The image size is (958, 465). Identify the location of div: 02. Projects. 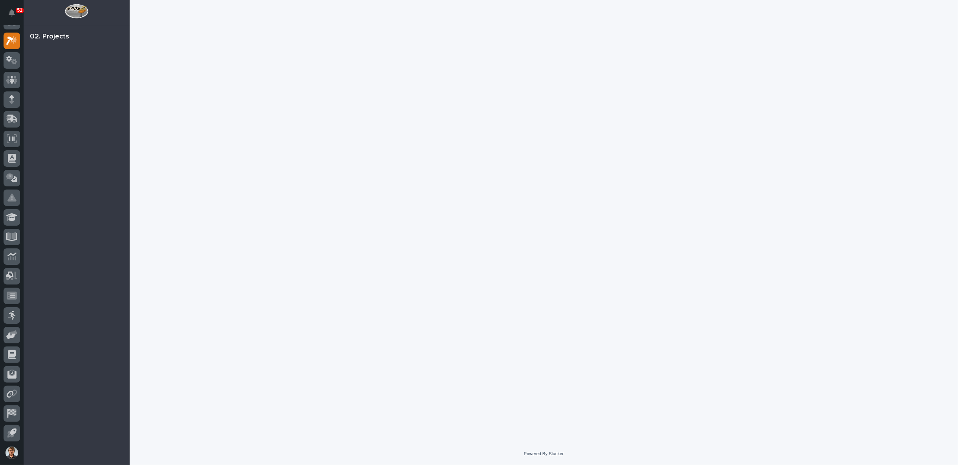
(49, 37).